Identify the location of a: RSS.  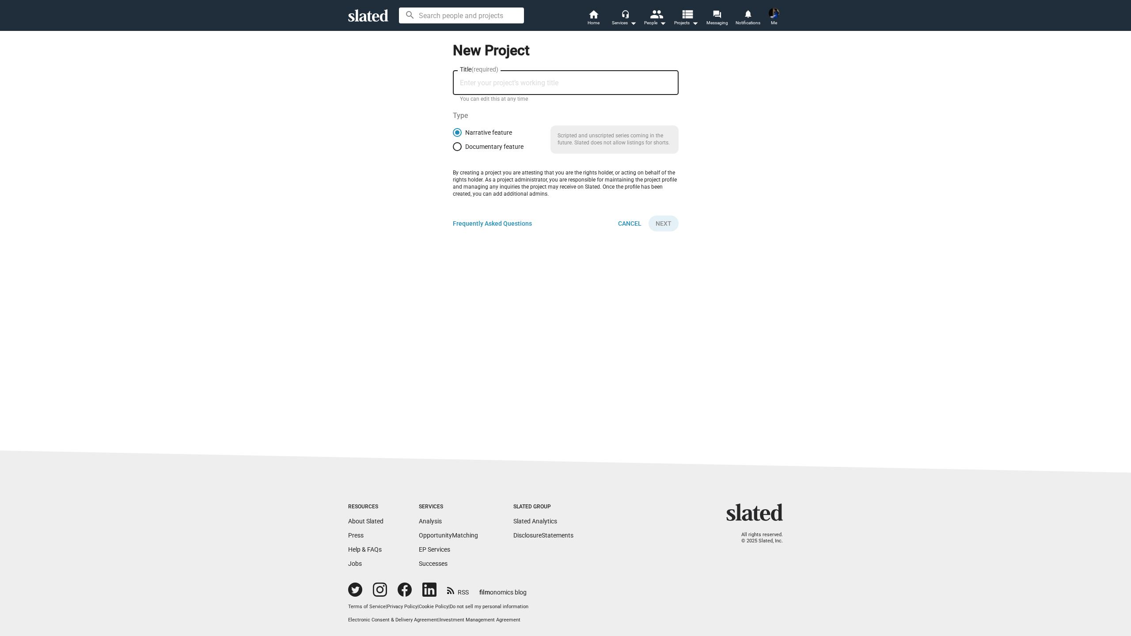
(458, 590).